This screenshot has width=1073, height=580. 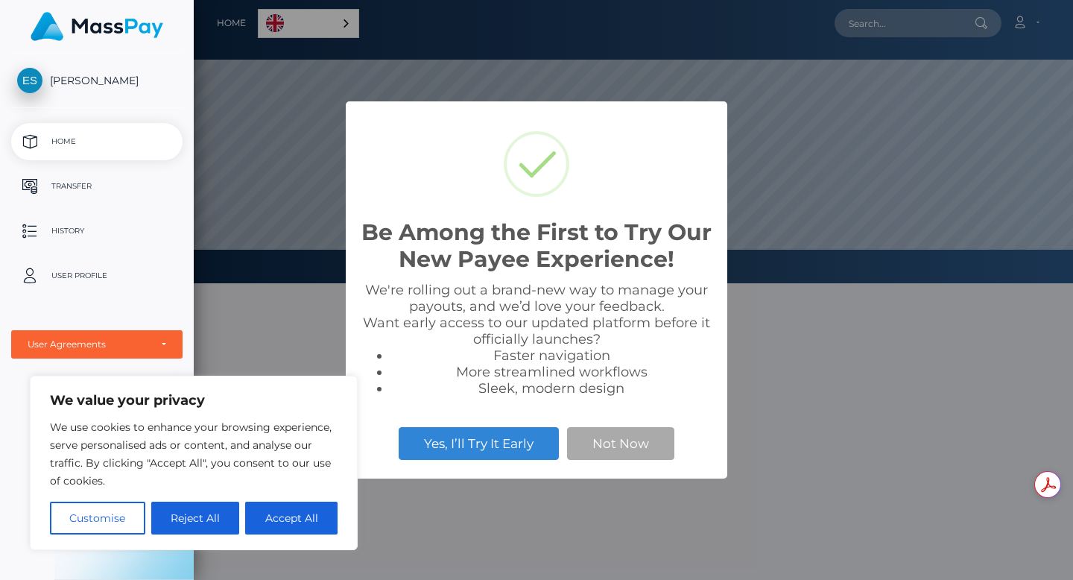 What do you see at coordinates (97, 186) in the screenshot?
I see `p: Transfer` at bounding box center [97, 186].